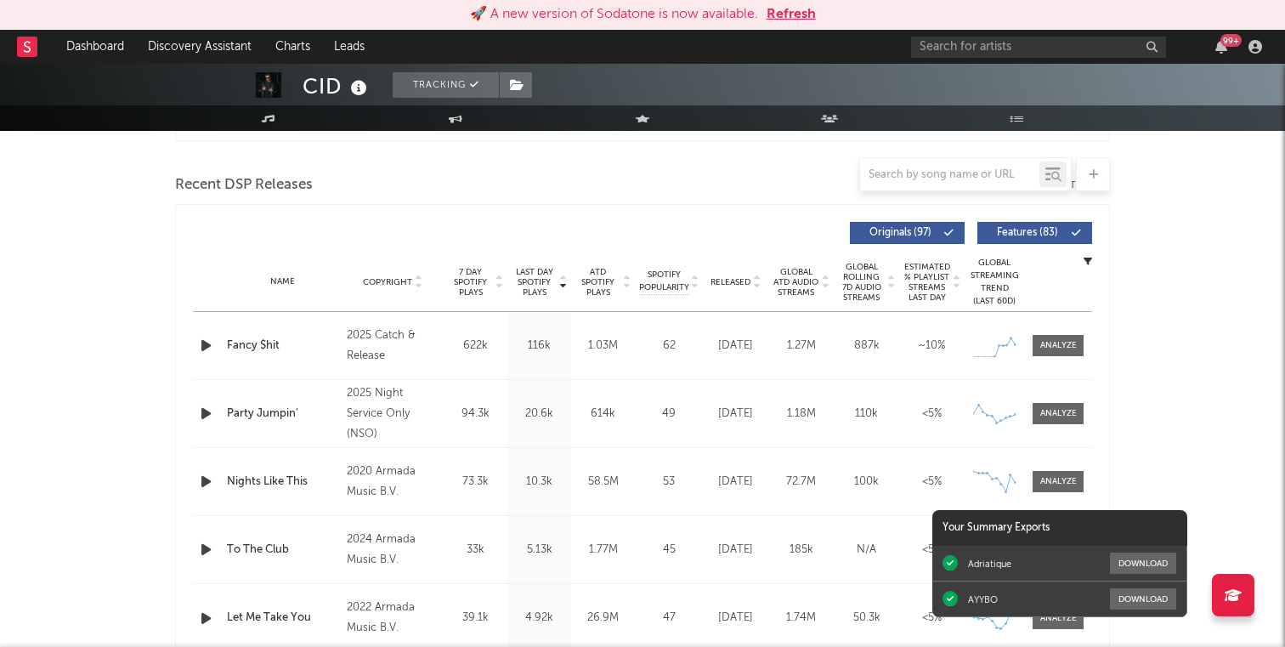 The height and width of the screenshot is (647, 1285). I want to click on a: Dashboard, so click(95, 47).